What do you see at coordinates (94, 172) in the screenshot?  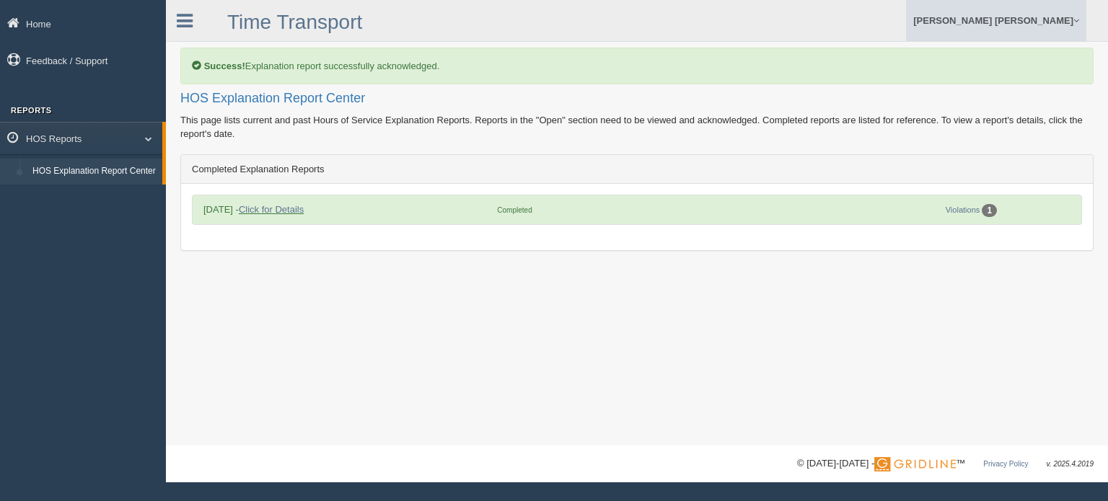 I see `a: HOS Explanation Report Center` at bounding box center [94, 172].